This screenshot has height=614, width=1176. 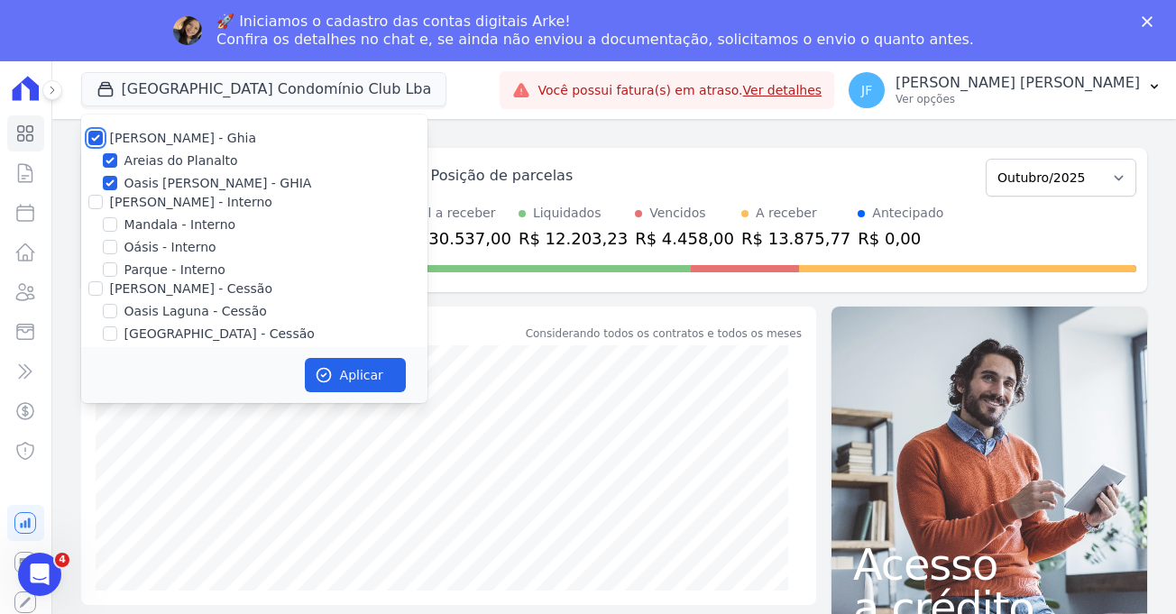 What do you see at coordinates (595, 31) in the screenshot?
I see `div: 🚀 Iniciamos o cadastro das contas digitais Arke! Confira os detalhes no chat e, se ainda não envi...` at bounding box center [595, 31].